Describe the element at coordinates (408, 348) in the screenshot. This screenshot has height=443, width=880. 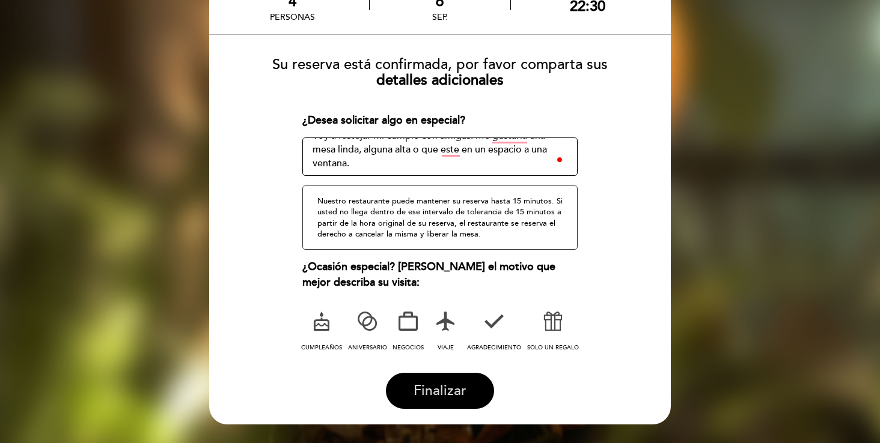
I see `span: NEGOCIOS` at that location.